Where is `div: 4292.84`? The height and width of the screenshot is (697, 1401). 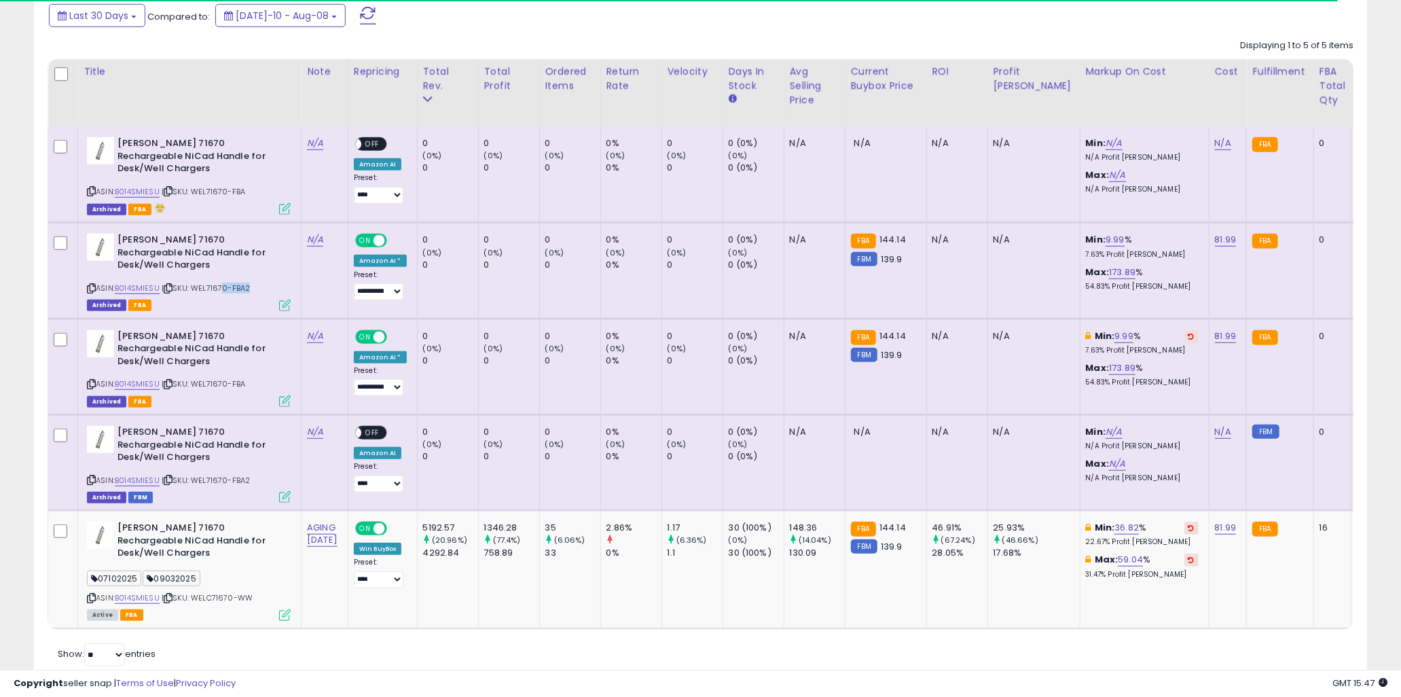 div: 4292.84 is located at coordinates (450, 553).